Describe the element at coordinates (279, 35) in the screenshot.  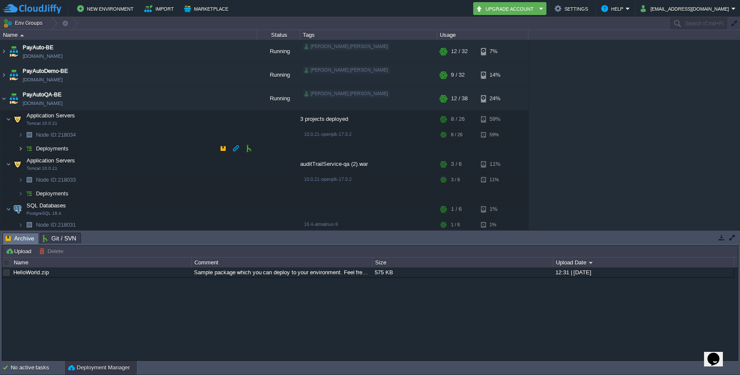
I see `div: Status` at that location.